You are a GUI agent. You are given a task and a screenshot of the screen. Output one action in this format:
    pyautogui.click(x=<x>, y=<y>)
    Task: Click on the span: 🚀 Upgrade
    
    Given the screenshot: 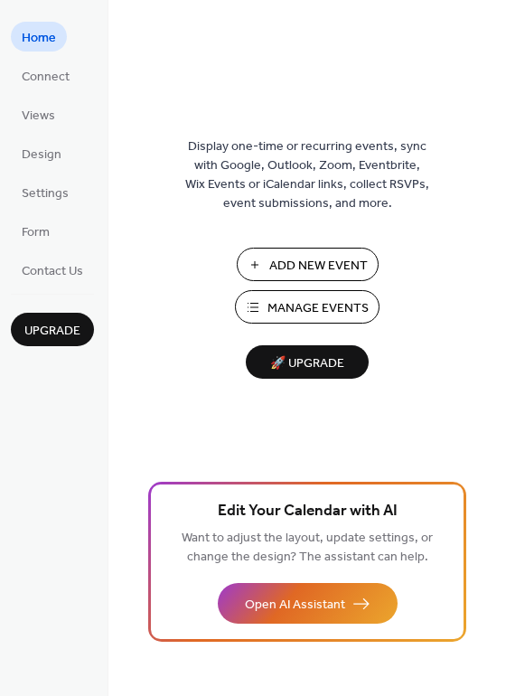 What is the action you would take?
    pyautogui.click(x=307, y=364)
    